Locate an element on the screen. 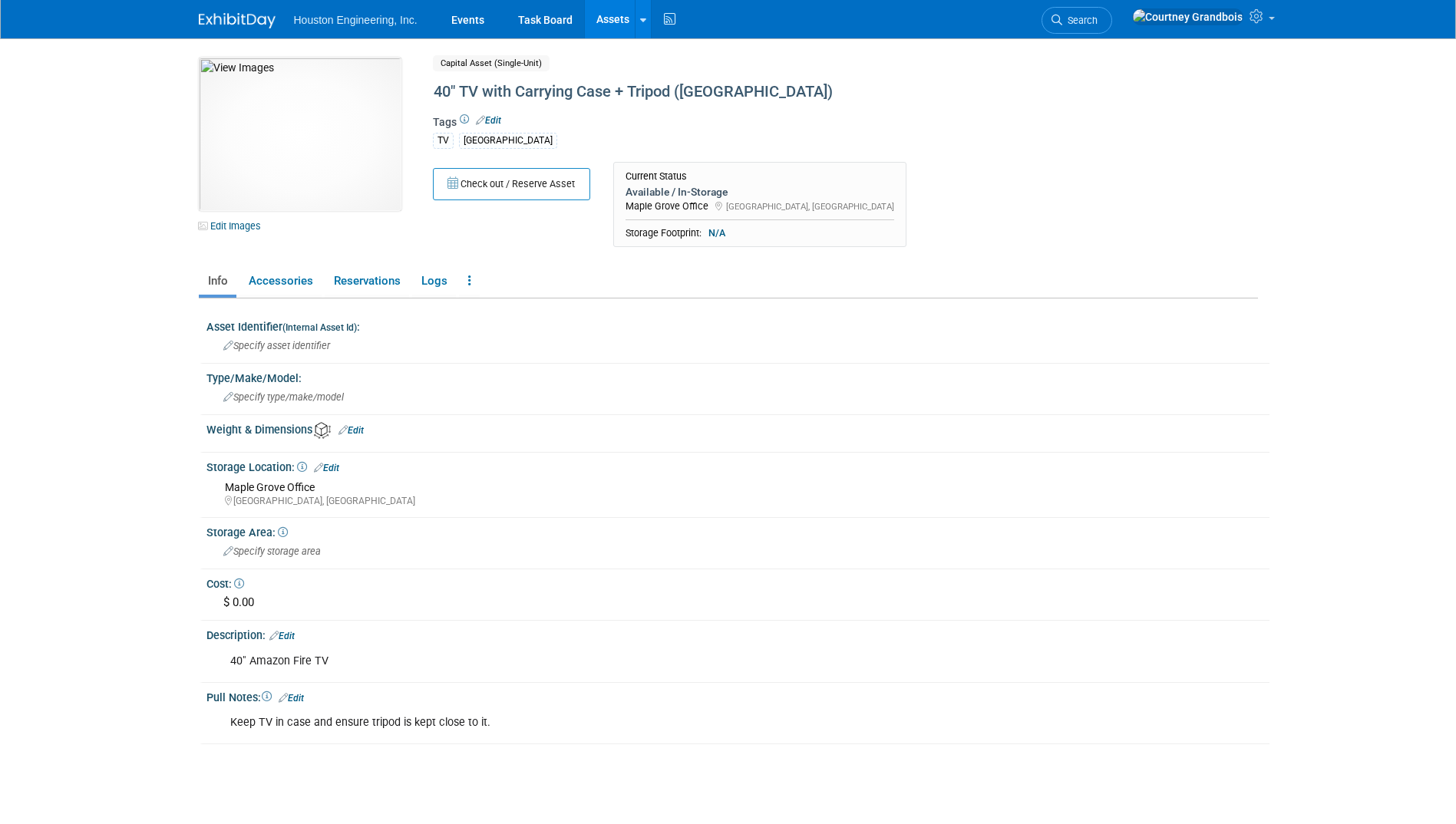 The image size is (1456, 824). div: Current Status is located at coordinates (759, 176).